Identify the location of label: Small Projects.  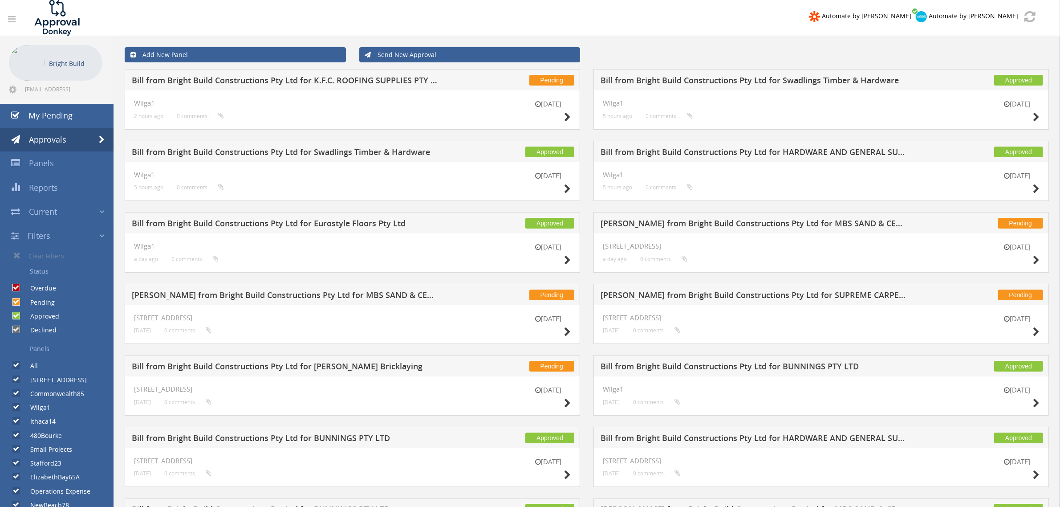
(47, 449).